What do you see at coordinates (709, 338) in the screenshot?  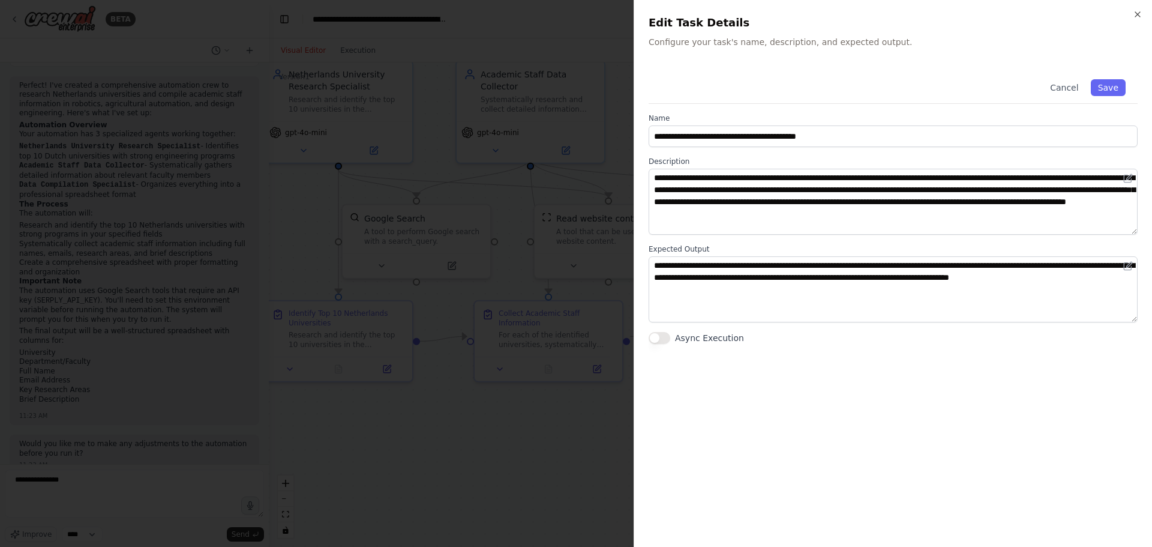 I see `label: Async Execution` at bounding box center [709, 338].